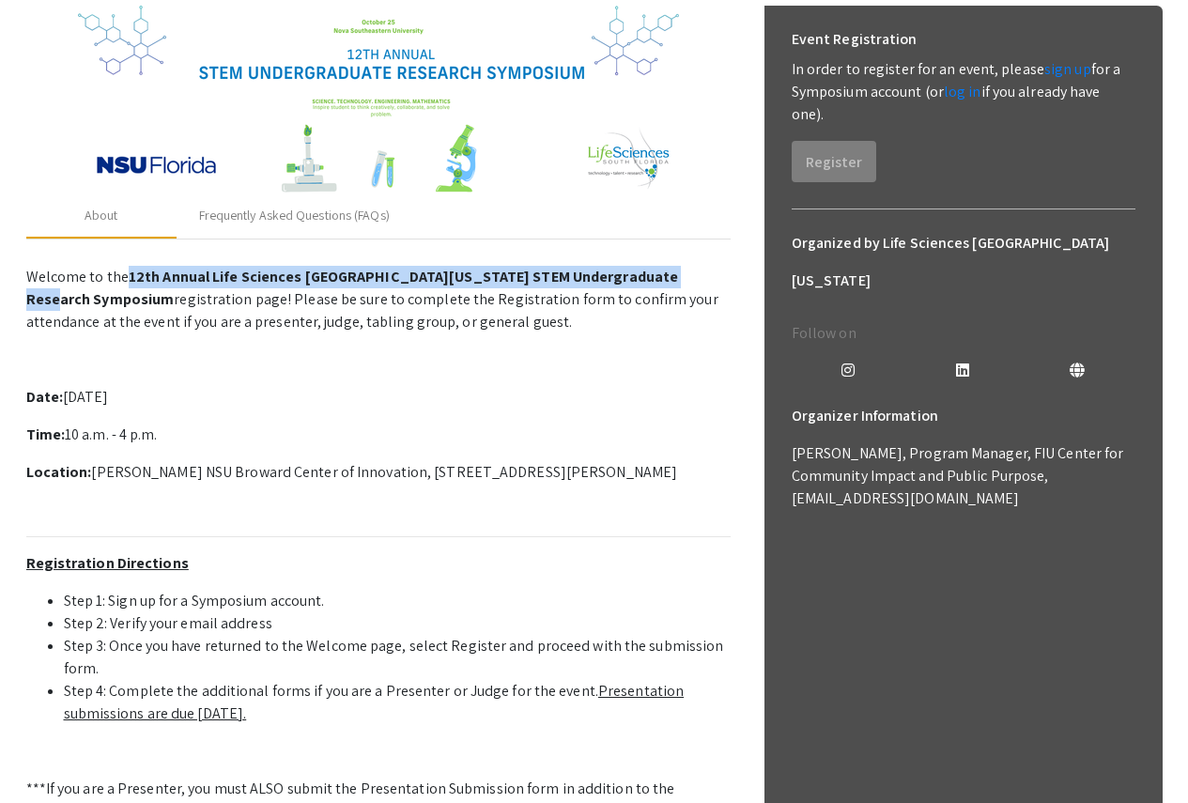  What do you see at coordinates (964, 333) in the screenshot?
I see `p: Follow on` at bounding box center [964, 333].